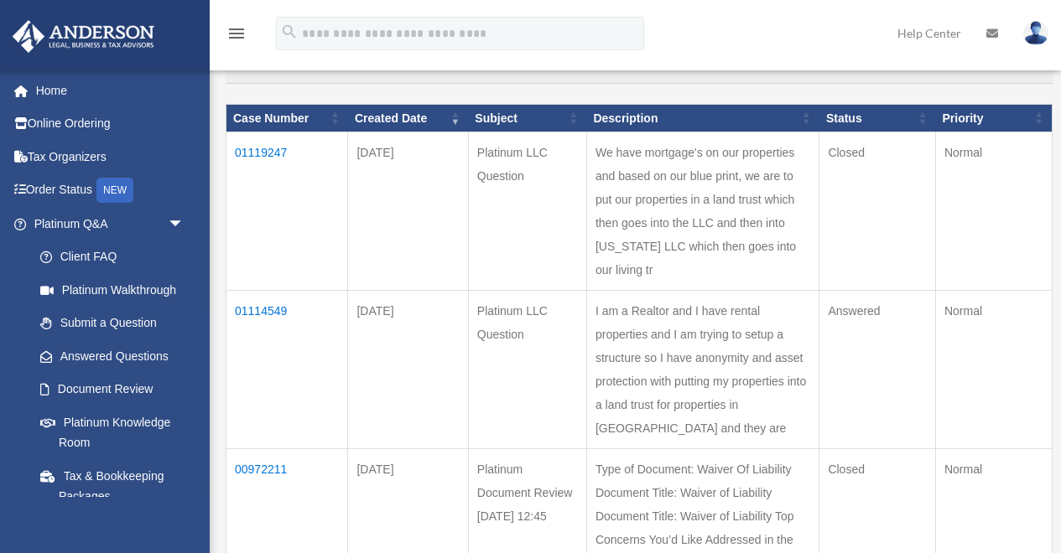 This screenshot has width=1061, height=553. What do you see at coordinates (877, 118) in the screenshot?
I see `th: Status: activate to sort column ascending` at bounding box center [877, 118].